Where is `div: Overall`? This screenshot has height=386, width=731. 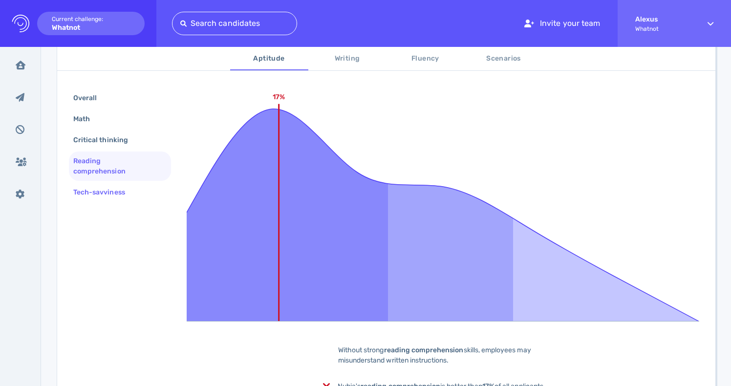 div: Overall is located at coordinates (90, 98).